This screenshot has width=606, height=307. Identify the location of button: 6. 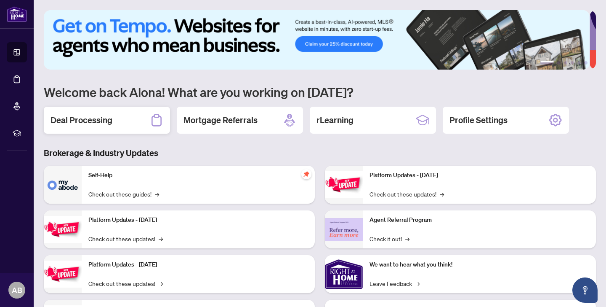
(586, 63).